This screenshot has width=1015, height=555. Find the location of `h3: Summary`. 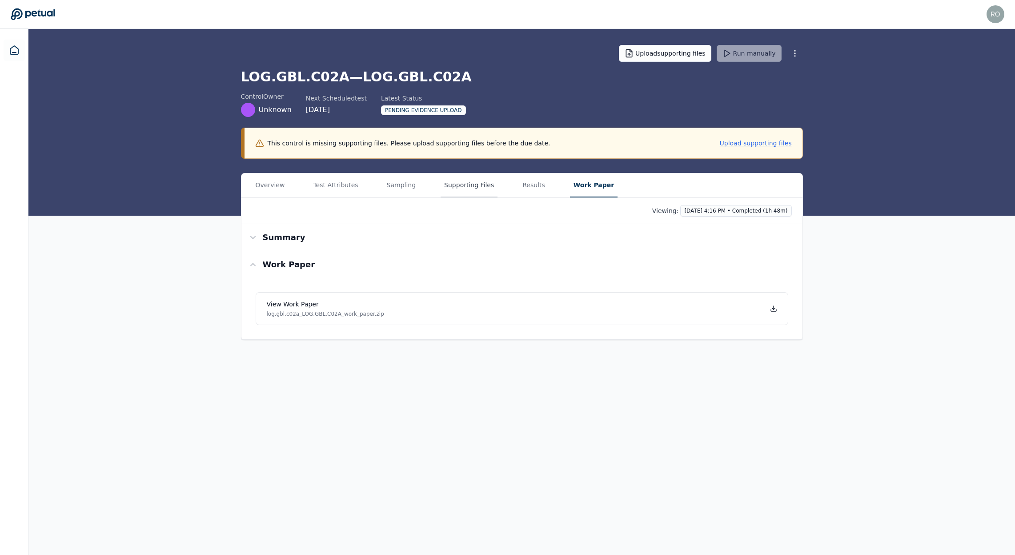

h3: Summary is located at coordinates (284, 237).